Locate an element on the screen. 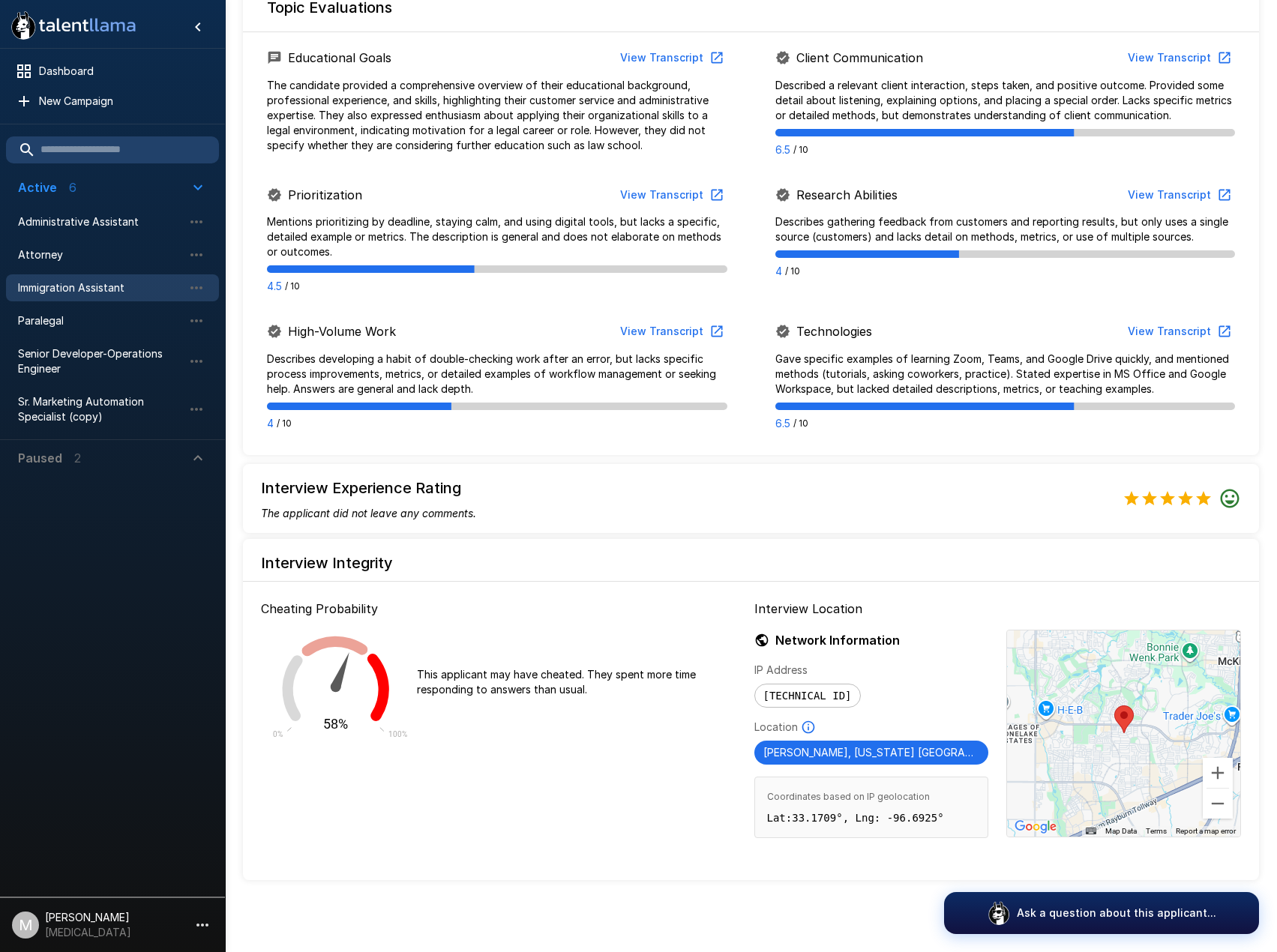  p: Describes gathering feedback from customers and reporting results, but only uses a single source ... is located at coordinates (1006, 229).